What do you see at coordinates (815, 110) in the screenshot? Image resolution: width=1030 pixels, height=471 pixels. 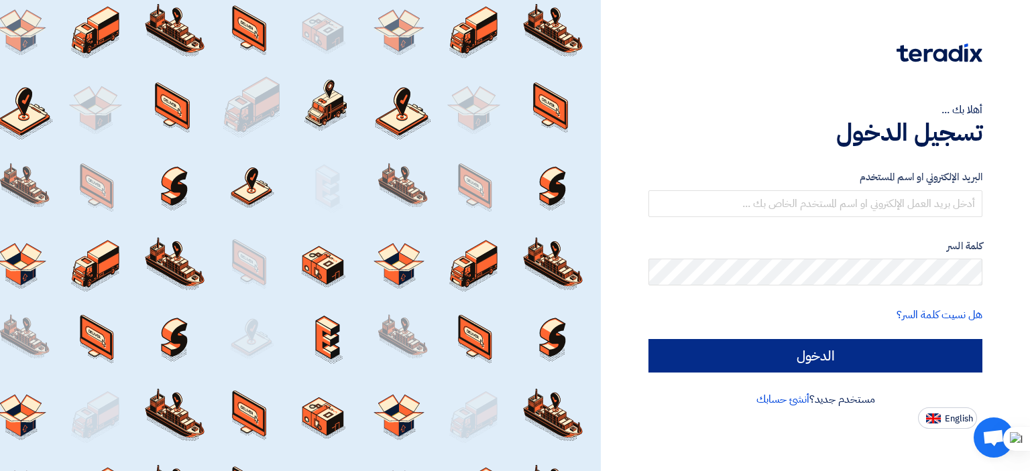 I see `div: أهلا بك ...` at bounding box center [815, 110].